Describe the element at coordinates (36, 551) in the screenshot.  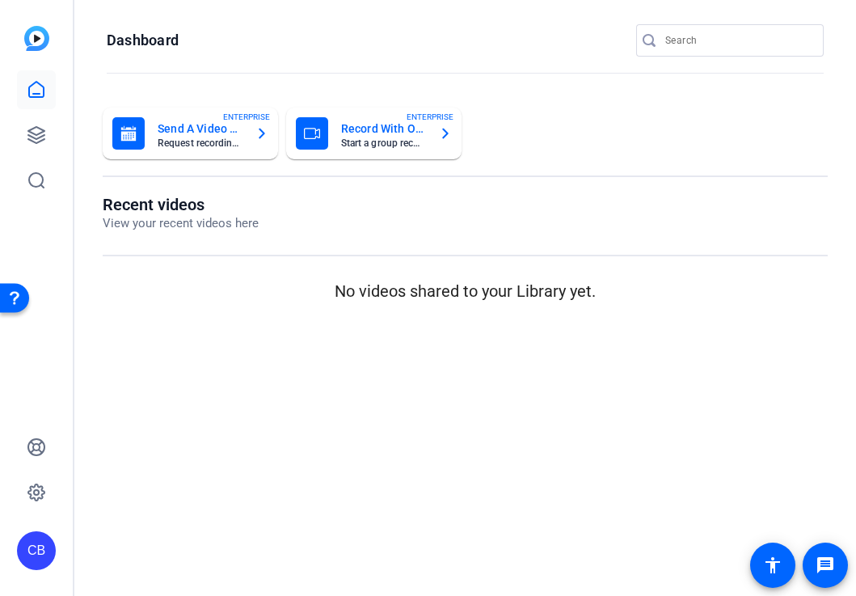
I see `div: CB` at that location.